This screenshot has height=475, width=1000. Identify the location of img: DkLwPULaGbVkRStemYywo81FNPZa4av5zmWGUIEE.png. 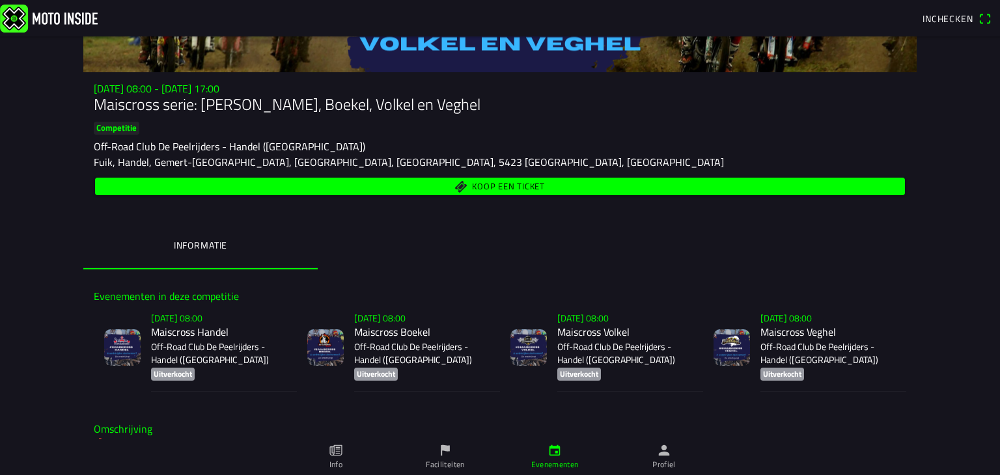
(732, 348).